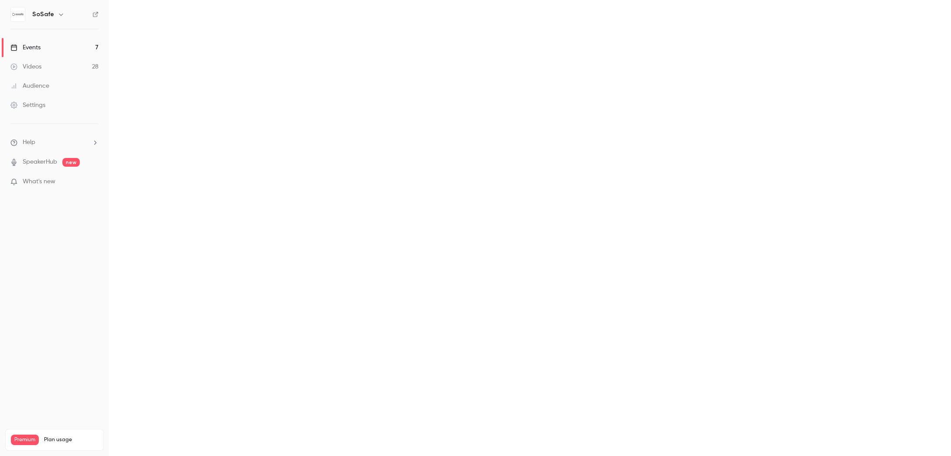 The height and width of the screenshot is (456, 951). I want to click on div: Events, so click(25, 48).